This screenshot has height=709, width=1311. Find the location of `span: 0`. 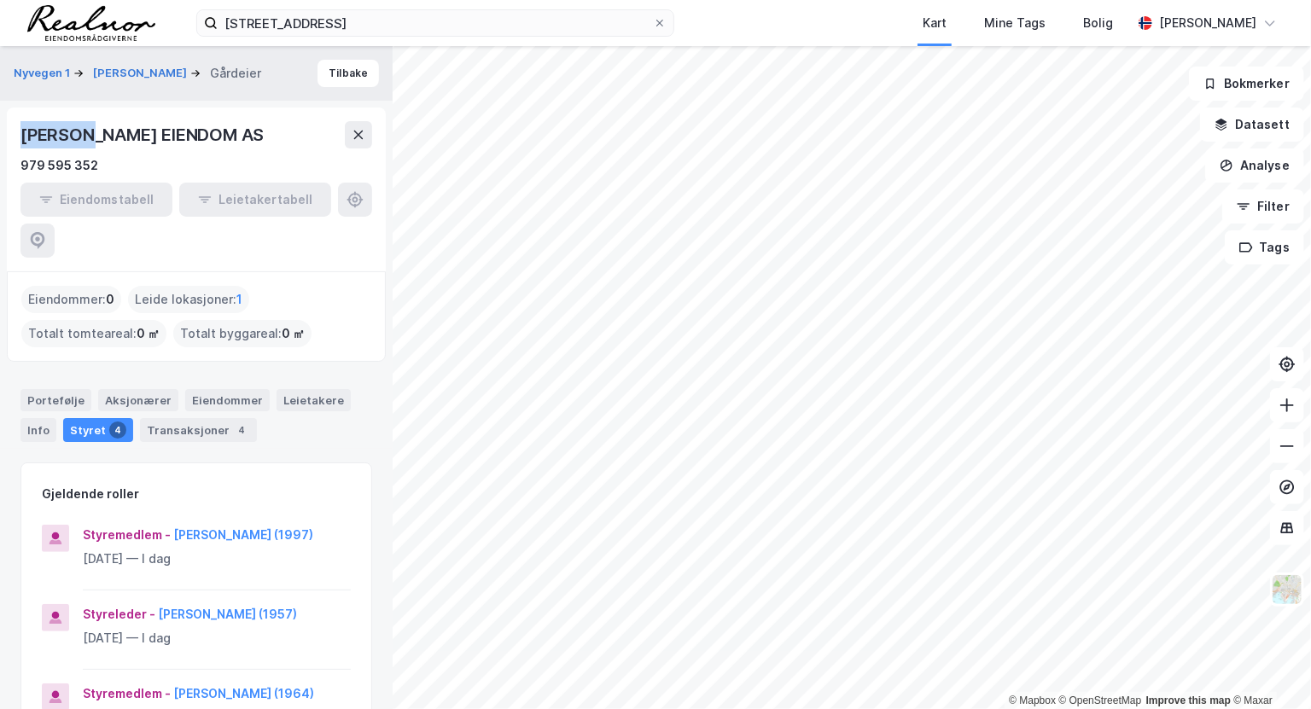

span: 0 is located at coordinates (110, 300).